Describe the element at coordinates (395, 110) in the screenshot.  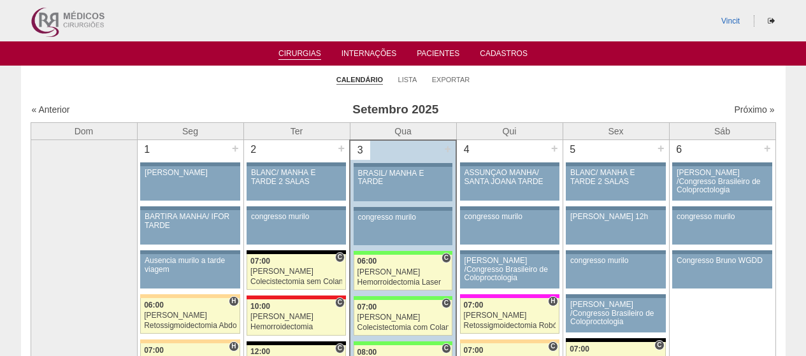
I see `h3: Setembro 2025` at that location.